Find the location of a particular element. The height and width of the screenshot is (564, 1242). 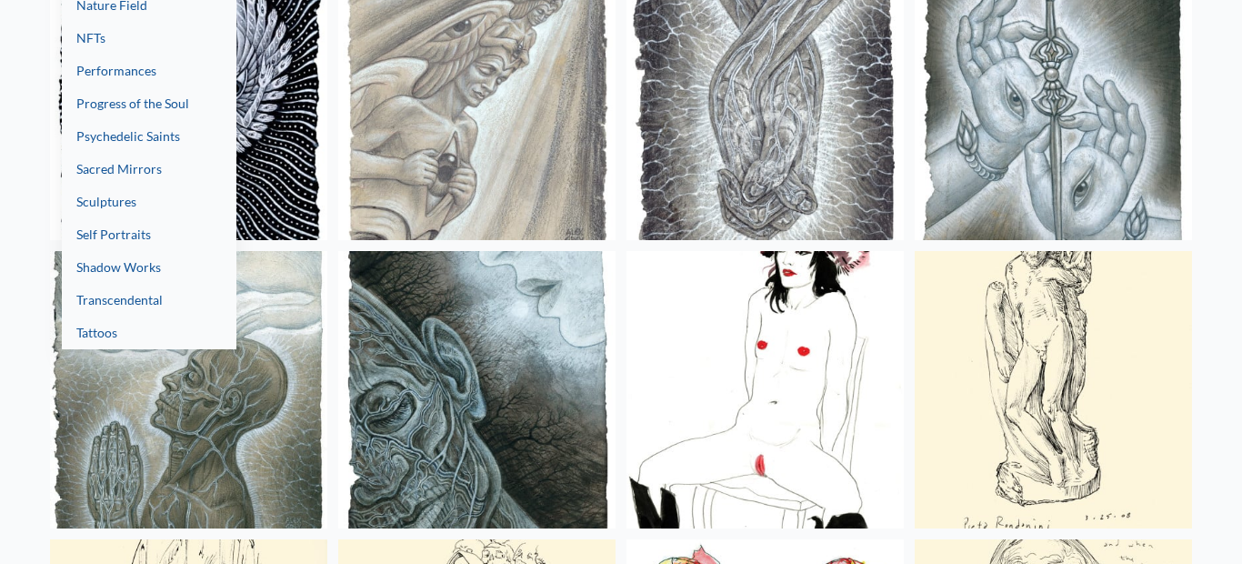

a: Psychedelic Saints is located at coordinates (149, 136).